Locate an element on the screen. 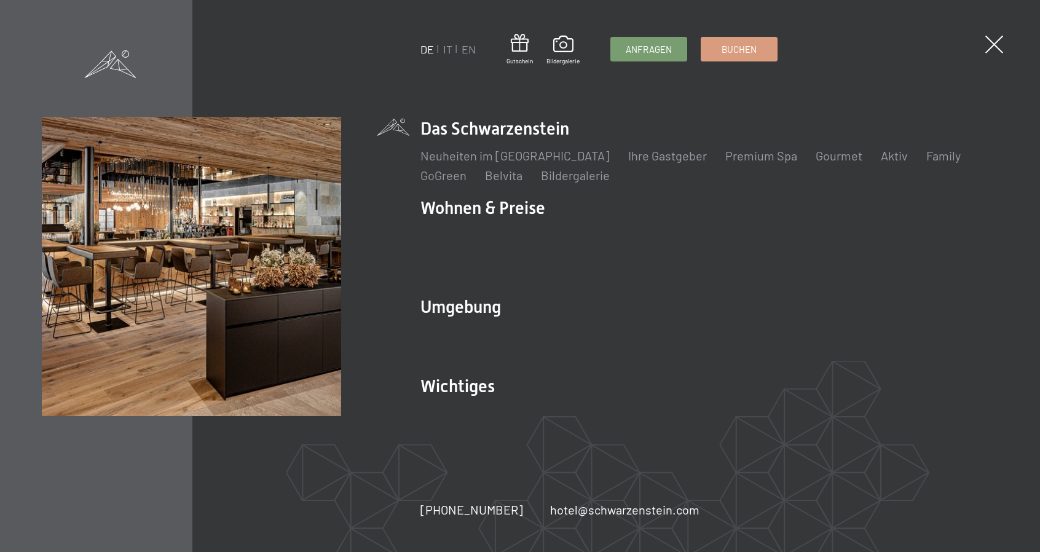 The height and width of the screenshot is (552, 1040). a: Anfragen is located at coordinates (648, 49).